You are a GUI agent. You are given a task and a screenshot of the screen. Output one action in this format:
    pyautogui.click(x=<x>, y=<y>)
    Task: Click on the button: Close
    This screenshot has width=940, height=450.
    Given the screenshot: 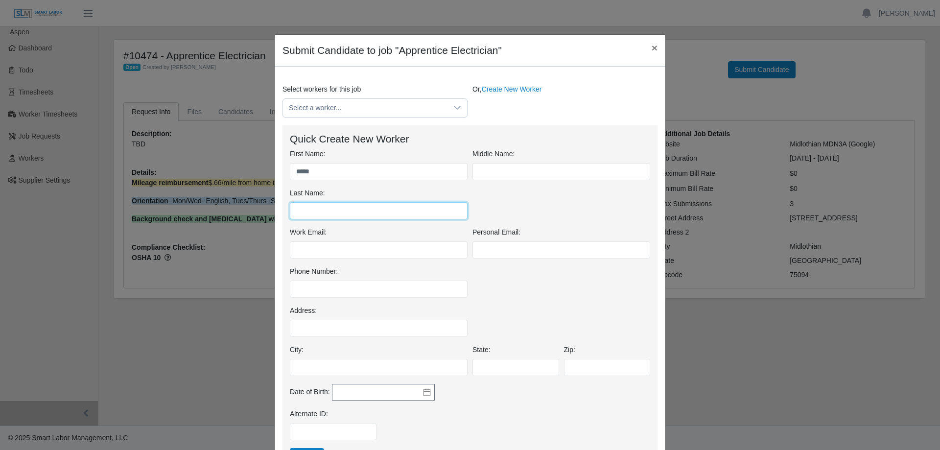 What is the action you would take?
    pyautogui.click(x=654, y=47)
    